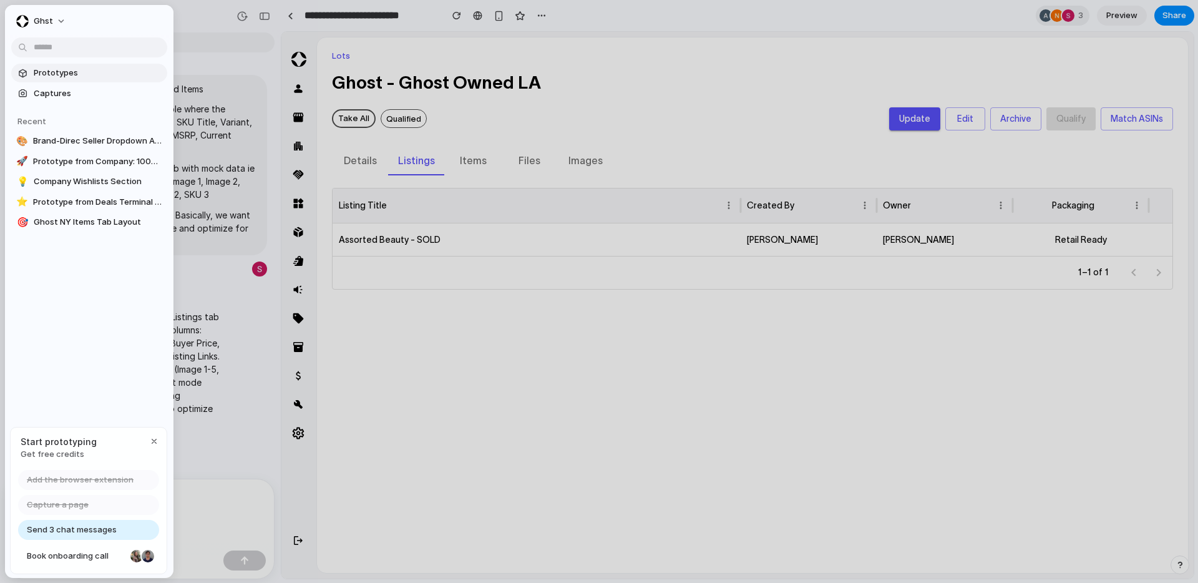  What do you see at coordinates (148, 556) in the screenshot?
I see `div: Christian Iacullo` at bounding box center [148, 556].